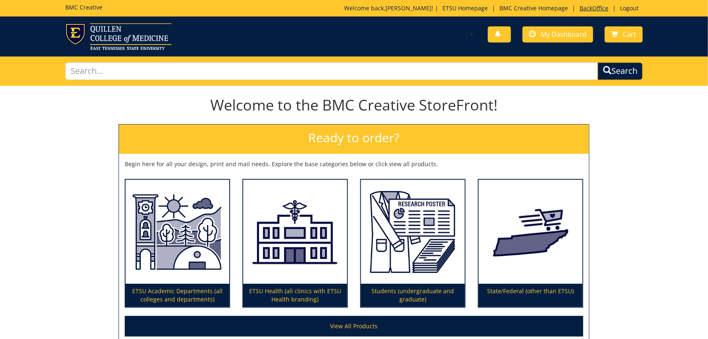  Describe the element at coordinates (533, 8) in the screenshot. I see `a: BMC Creative Homepage` at that location.